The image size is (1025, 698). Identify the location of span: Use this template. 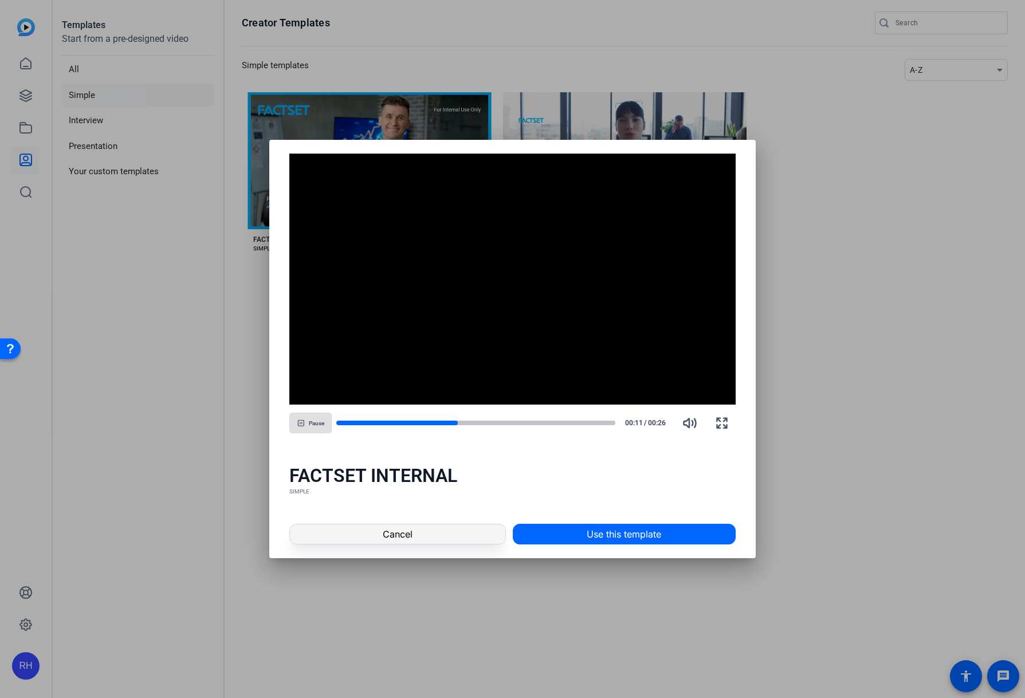
(624, 534).